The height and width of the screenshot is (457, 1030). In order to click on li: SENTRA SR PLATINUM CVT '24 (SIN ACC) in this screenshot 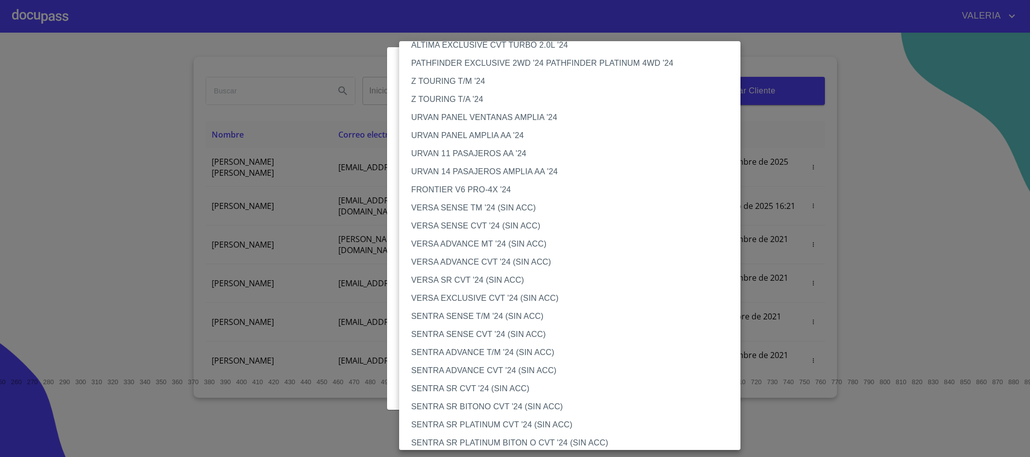, I will do `click(575, 425)`.